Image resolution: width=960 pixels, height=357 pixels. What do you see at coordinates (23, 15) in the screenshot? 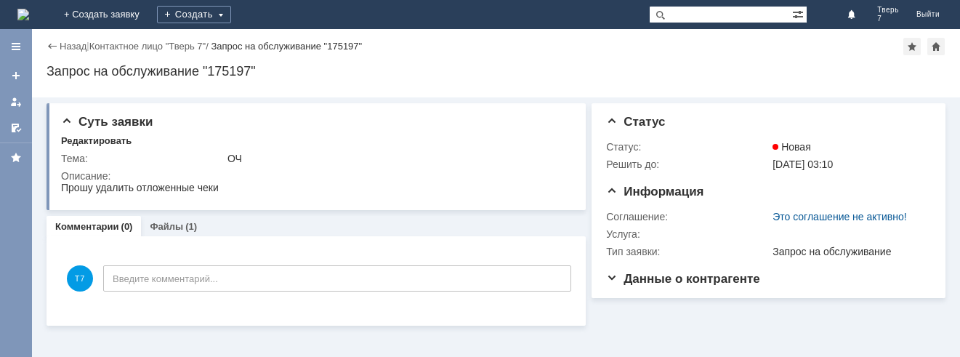
I see `img: logo` at bounding box center [23, 15].